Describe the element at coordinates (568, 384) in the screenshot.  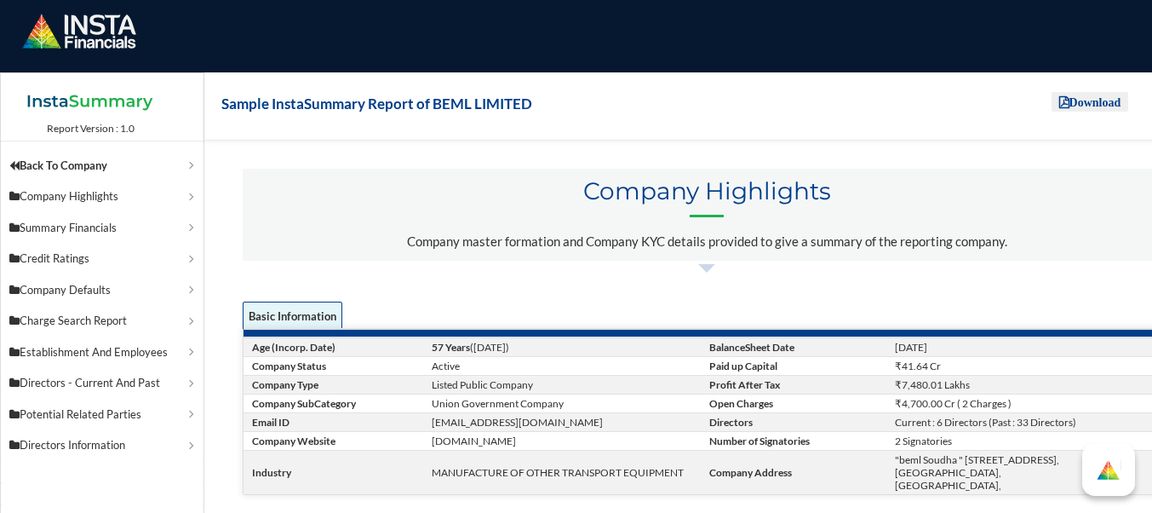
I see `td: Listed Public Company` at that location.